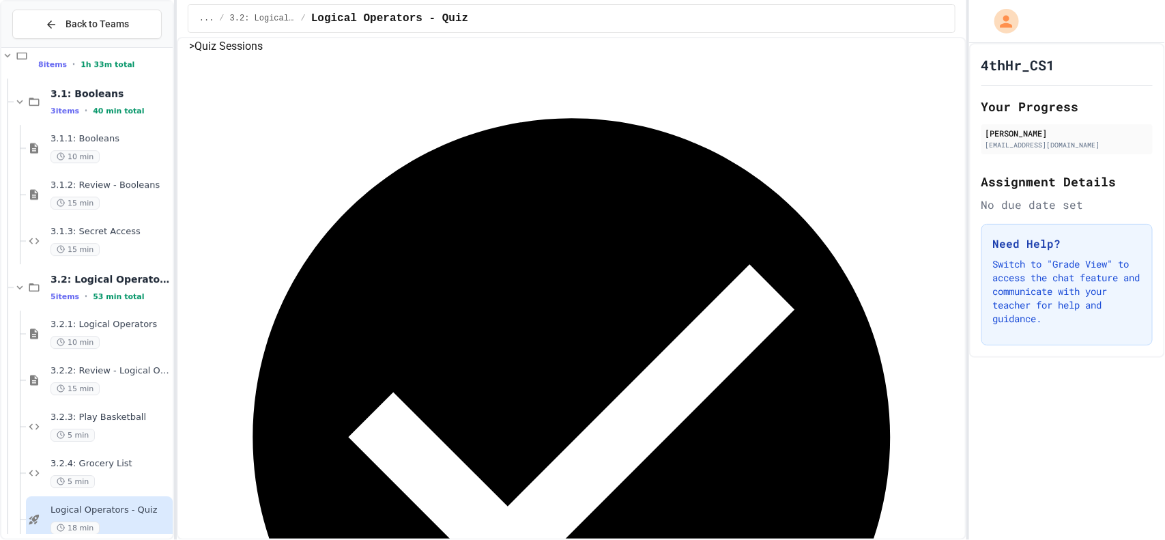 This screenshot has width=1165, height=540. I want to click on span: 3.1.3: Secret Access, so click(110, 231).